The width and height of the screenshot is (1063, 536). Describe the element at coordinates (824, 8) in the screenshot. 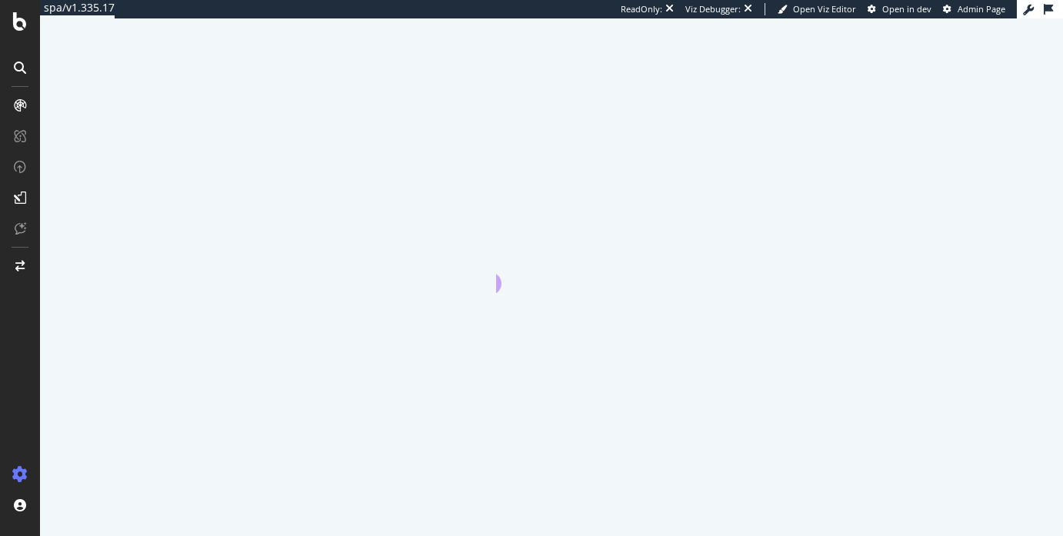

I see `span: Open Viz Editor` at that location.